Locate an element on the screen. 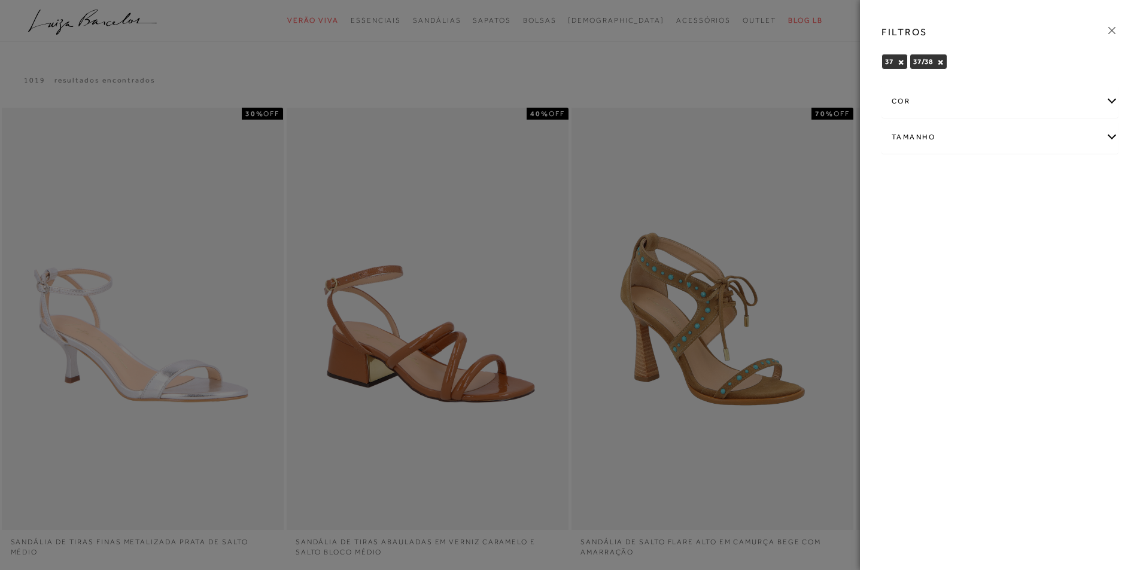 This screenshot has height=570, width=1140. span: 37 is located at coordinates (889, 62).